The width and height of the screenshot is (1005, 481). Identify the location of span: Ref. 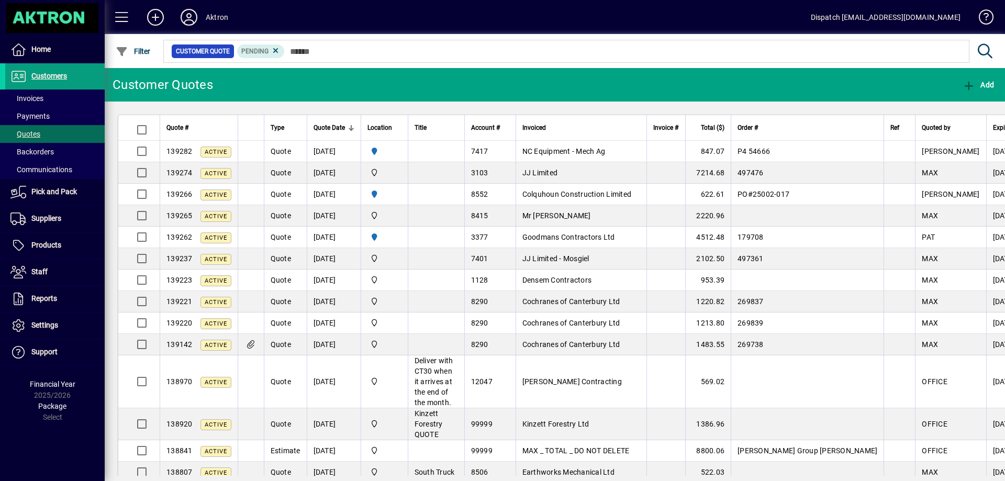
(894, 128).